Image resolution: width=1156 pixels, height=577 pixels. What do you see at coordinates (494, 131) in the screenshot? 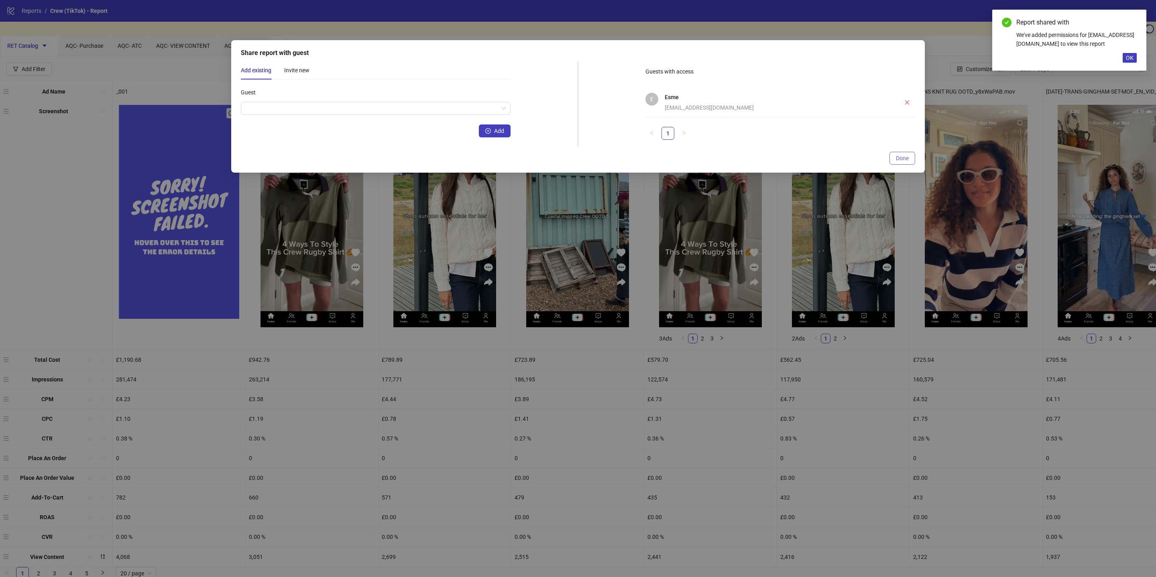
I see `button: Add` at bounding box center [494, 131].